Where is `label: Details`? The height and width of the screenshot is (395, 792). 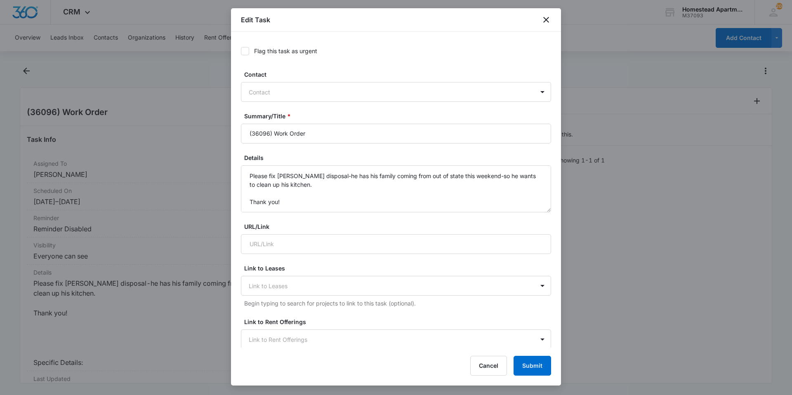
label: Details is located at coordinates (399, 158).